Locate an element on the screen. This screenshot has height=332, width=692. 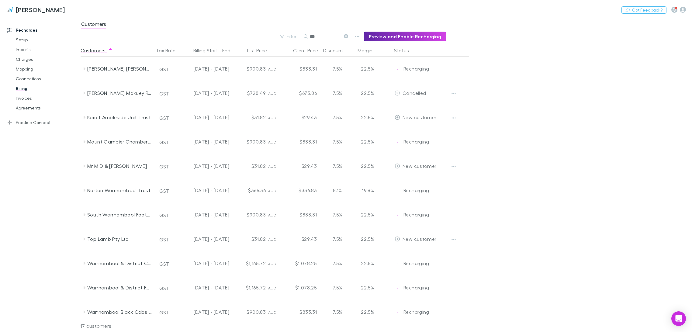
div: Open Intercom Messenger is located at coordinates (678, 319).